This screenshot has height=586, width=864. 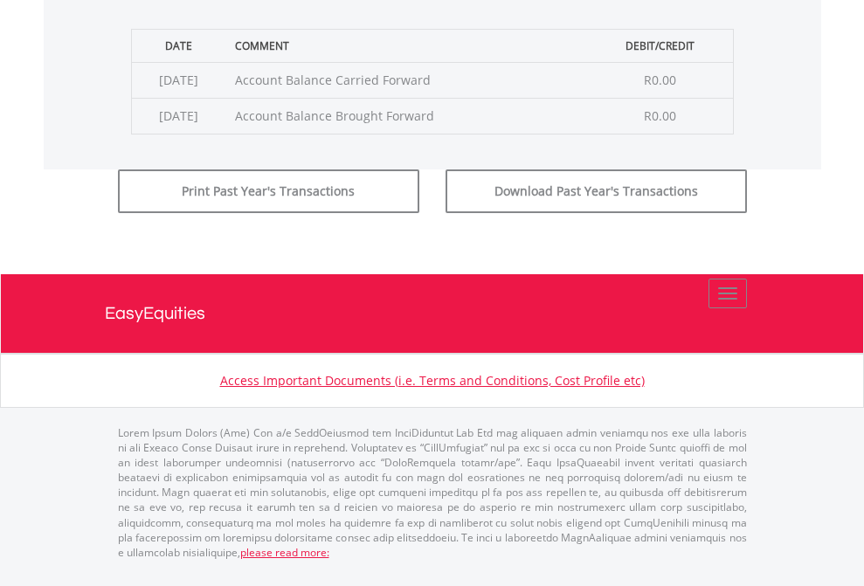 What do you see at coordinates (268, 191) in the screenshot?
I see `button: Print Past Year's Transactions` at bounding box center [268, 191].